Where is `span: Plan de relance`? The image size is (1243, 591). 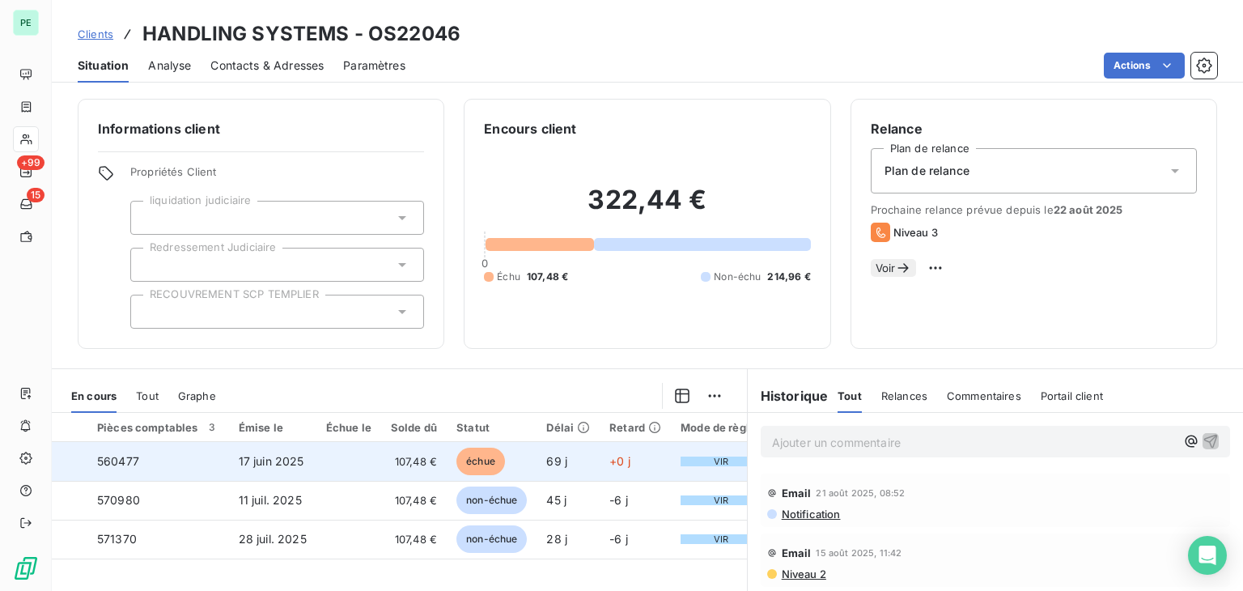 span: Plan de relance is located at coordinates (927, 171).